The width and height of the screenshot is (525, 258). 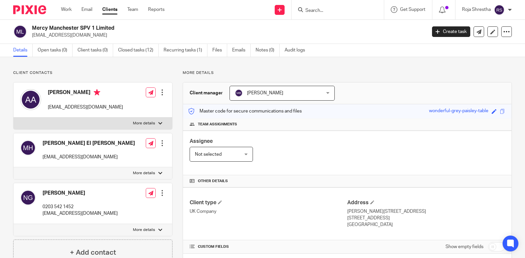 I want to click on div: wonderful-grey-paisley-table, so click(x=459, y=111).